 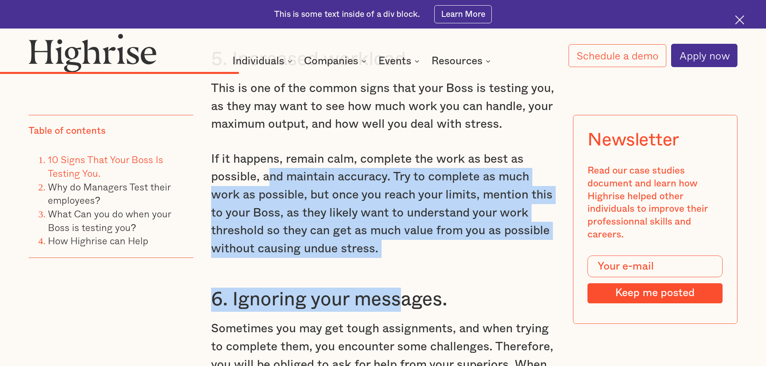 I want to click on a: How Highrise can Help, so click(x=98, y=240).